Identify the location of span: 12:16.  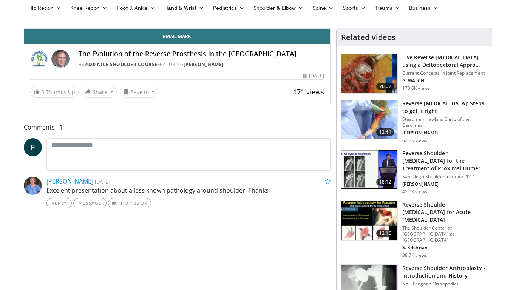
(385, 233).